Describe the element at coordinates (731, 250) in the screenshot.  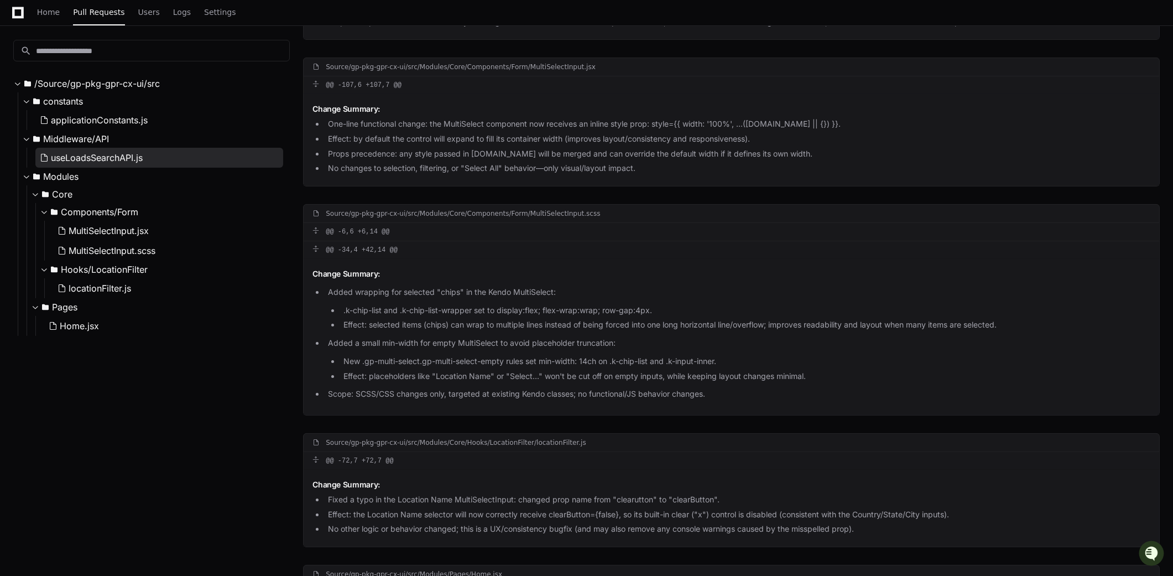
I see `div: @@ -34,4 +42,14 @@` at that location.